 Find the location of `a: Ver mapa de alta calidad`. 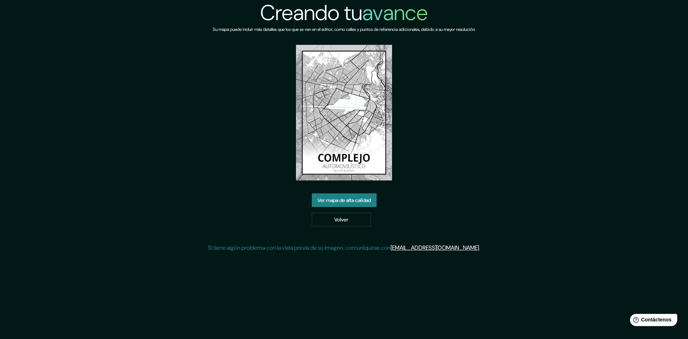

a: Ver mapa de alta calidad is located at coordinates (344, 200).